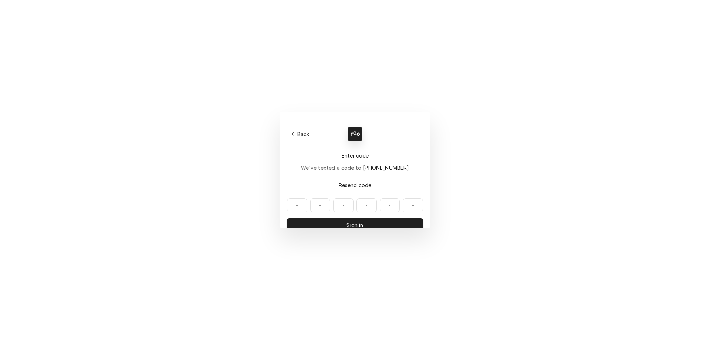 This screenshot has height=340, width=710. I want to click on span: to, so click(383, 168).